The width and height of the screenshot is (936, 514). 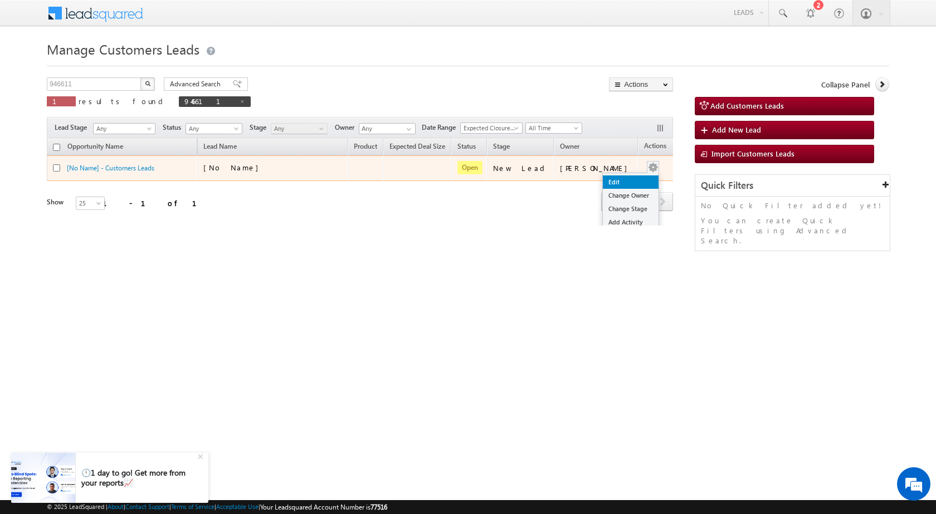 I want to click on a: Terms of Service, so click(x=193, y=506).